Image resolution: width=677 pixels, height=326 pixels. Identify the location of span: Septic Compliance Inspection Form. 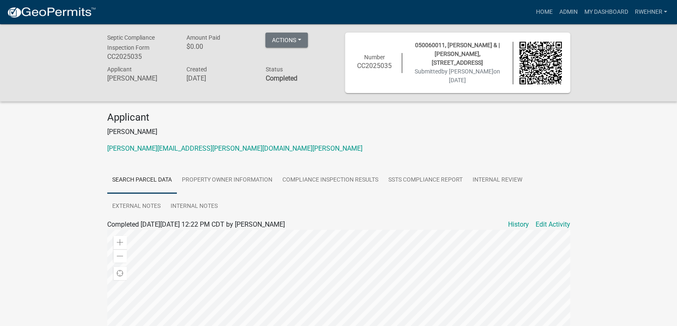
(131, 43).